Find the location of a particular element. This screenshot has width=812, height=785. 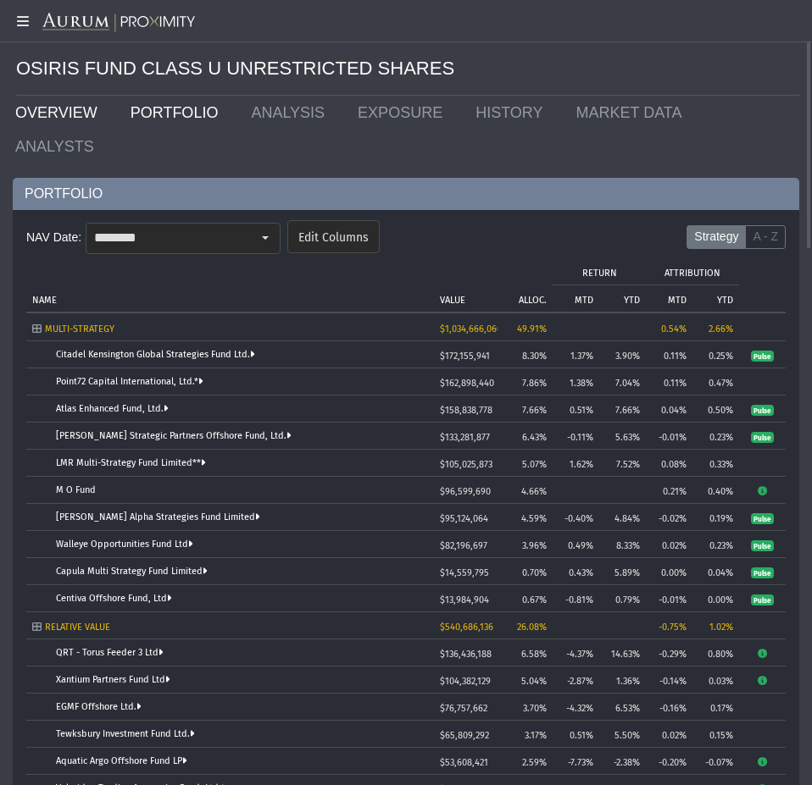

a: Citadel Kensington Global Strategies Fund Ltd. is located at coordinates (155, 354).